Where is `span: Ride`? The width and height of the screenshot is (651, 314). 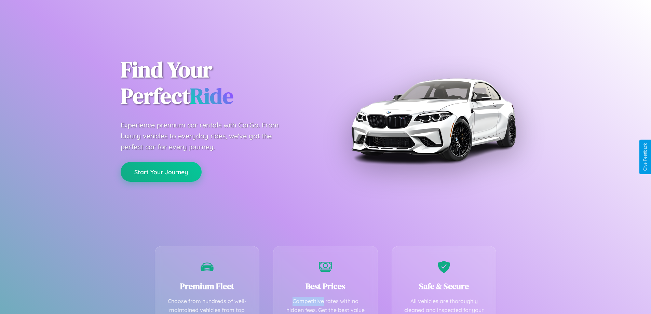 span: Ride is located at coordinates (212, 96).